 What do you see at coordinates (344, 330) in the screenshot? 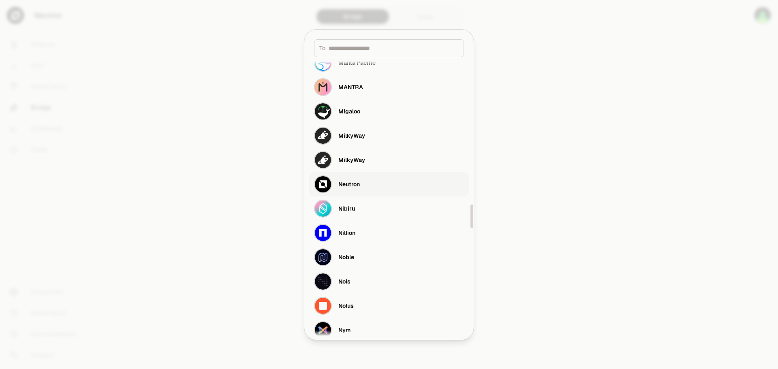
I see `div: Nym` at bounding box center [344, 330].